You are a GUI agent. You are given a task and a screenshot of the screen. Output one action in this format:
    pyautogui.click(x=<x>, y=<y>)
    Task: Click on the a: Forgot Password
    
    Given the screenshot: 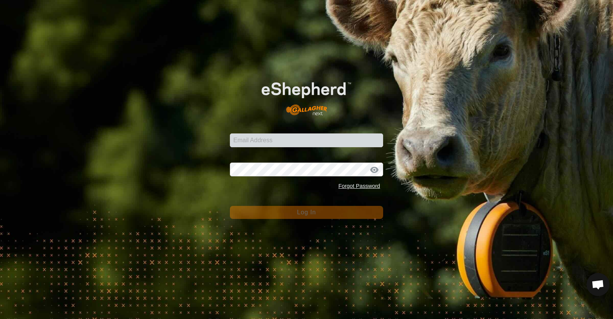 What is the action you would take?
    pyautogui.click(x=359, y=186)
    